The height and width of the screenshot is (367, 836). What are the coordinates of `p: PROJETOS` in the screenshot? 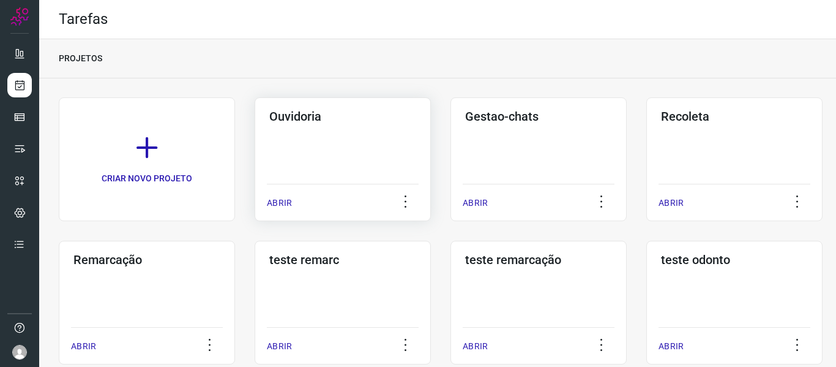 It's located at (80, 58).